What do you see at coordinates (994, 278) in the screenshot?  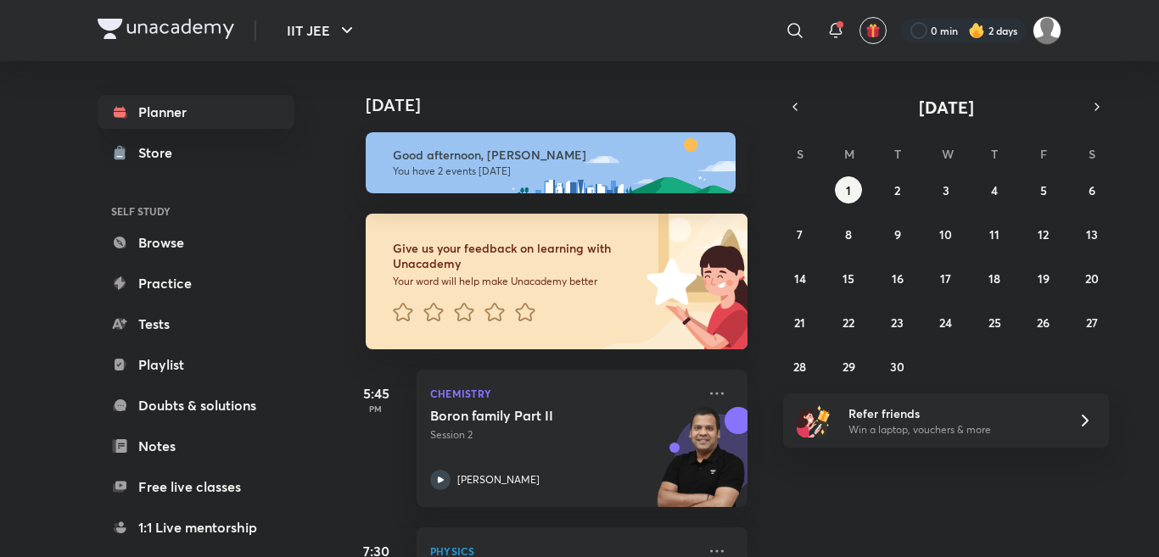 I see `abbr: September 18, 2025` at bounding box center [994, 278].